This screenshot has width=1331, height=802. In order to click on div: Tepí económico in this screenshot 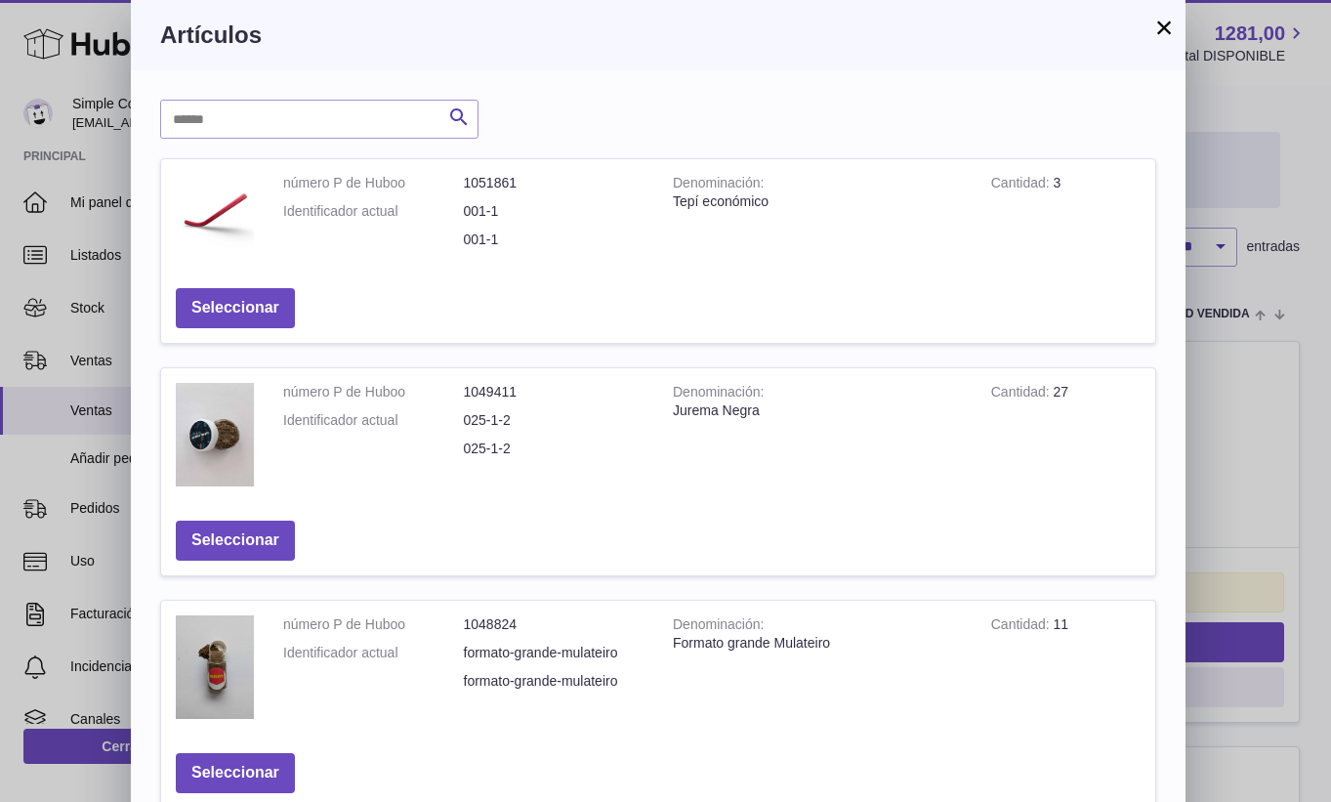, I will do `click(817, 201)`.